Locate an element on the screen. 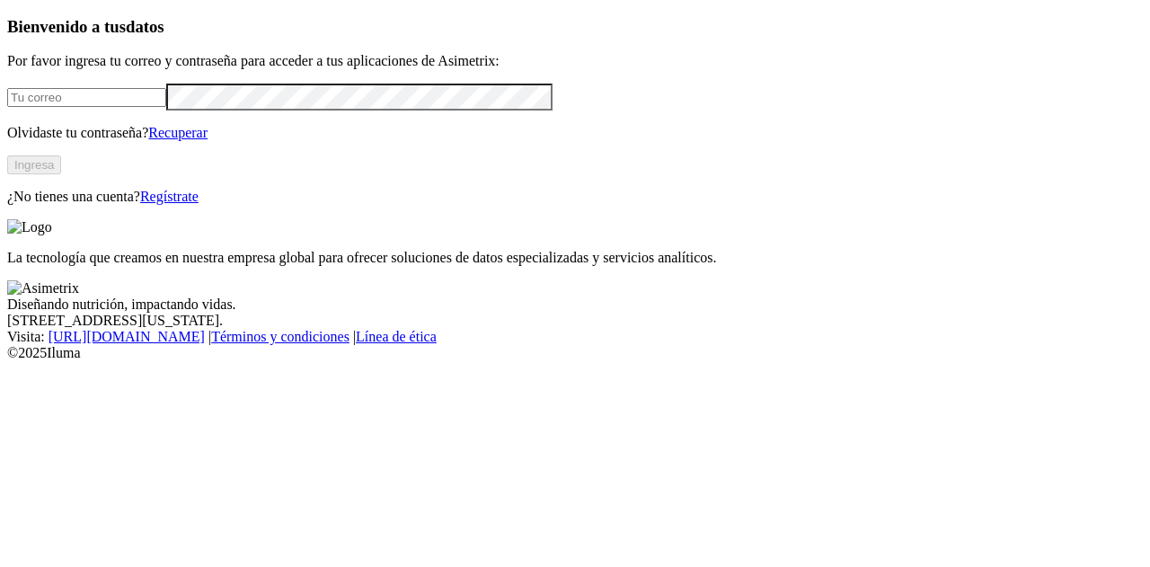  img: Logo is located at coordinates (30, 227).